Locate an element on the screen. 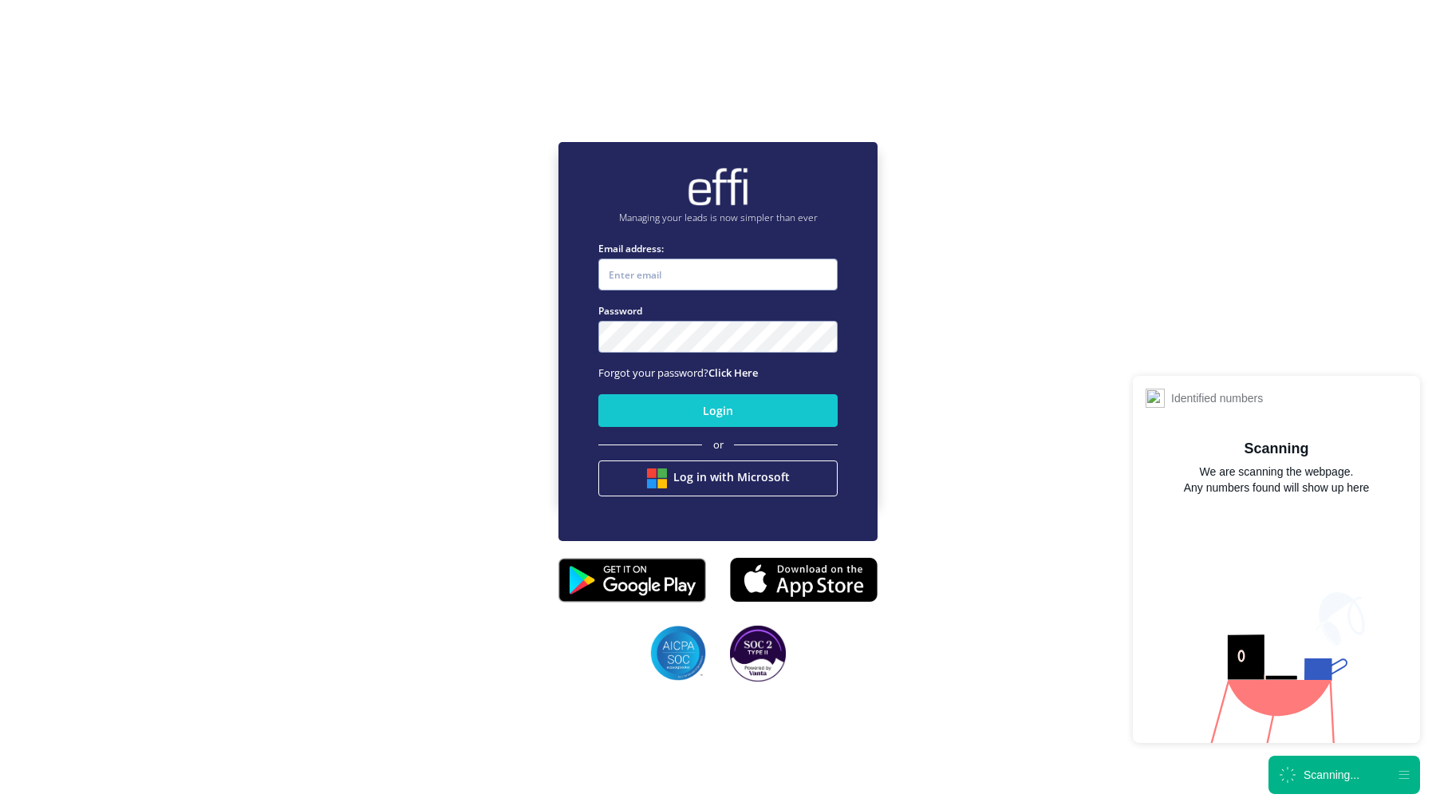 Image resolution: width=1436 pixels, height=810 pixels. img: appstore.8725fd3.png is located at coordinates (803, 579).